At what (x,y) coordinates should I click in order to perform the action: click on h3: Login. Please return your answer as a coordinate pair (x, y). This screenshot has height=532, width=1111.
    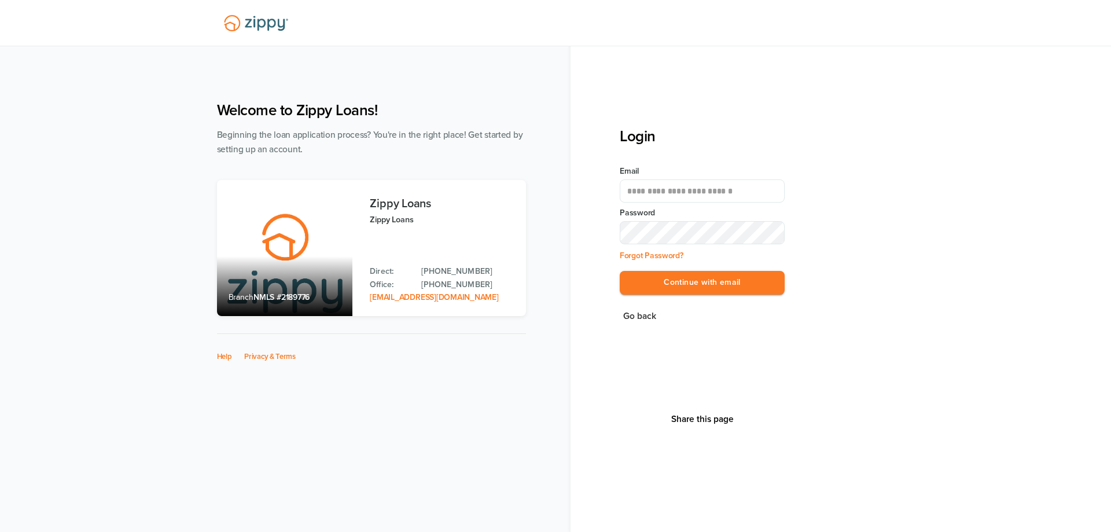
    Looking at the image, I should click on (702, 136).